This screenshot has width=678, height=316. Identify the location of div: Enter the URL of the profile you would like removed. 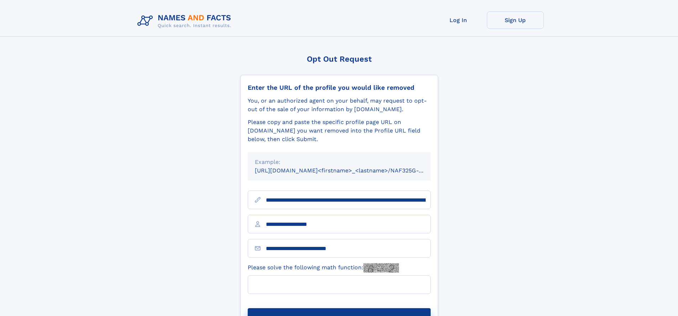
(339, 88).